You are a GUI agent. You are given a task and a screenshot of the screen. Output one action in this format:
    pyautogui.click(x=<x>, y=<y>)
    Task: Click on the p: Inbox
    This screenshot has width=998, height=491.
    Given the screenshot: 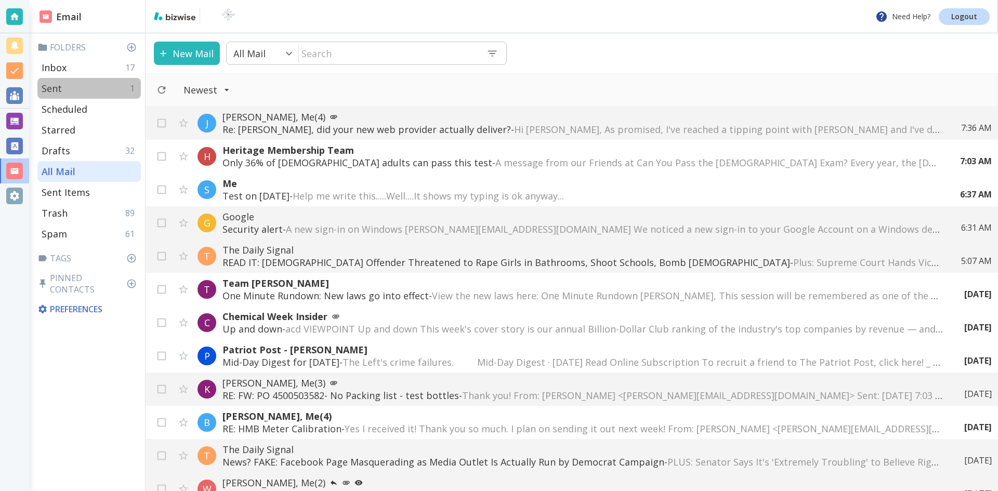 What is the action you would take?
    pyautogui.click(x=54, y=68)
    